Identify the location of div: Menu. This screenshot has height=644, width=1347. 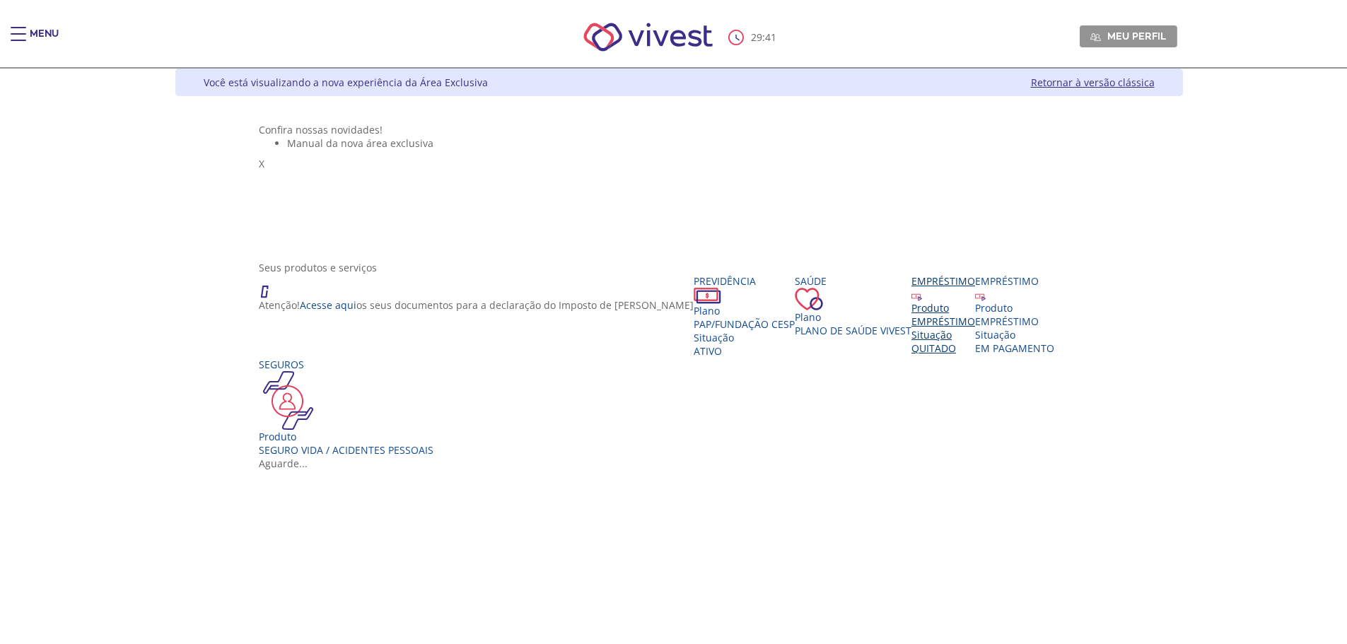
(44, 41).